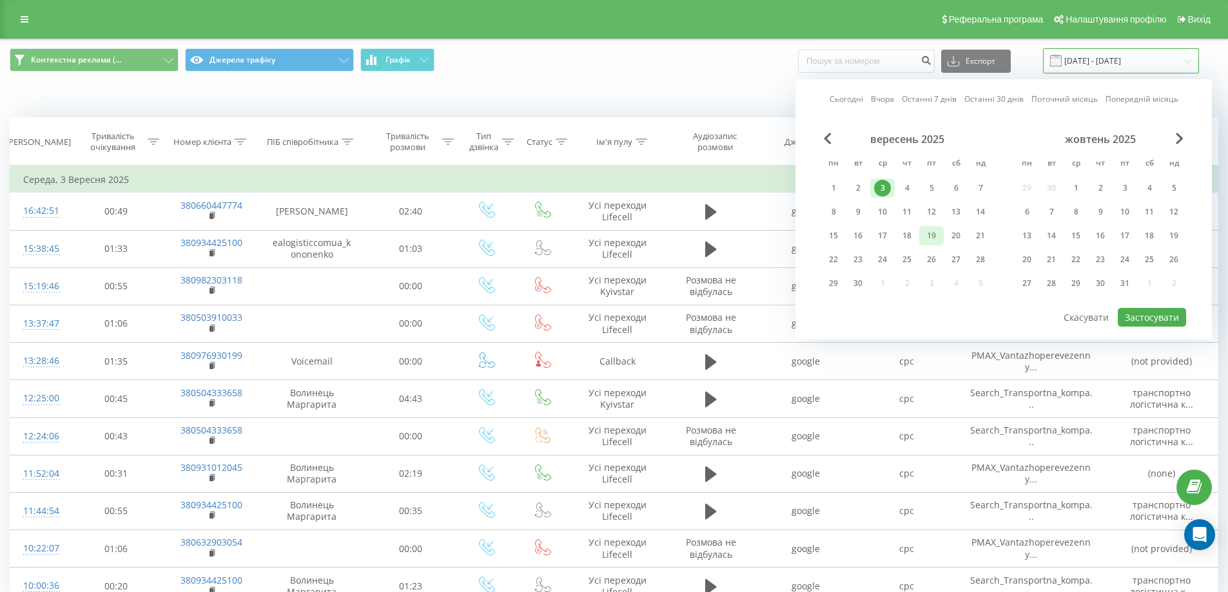 The height and width of the screenshot is (592, 1228). I want to click on div: 20, so click(1027, 260).